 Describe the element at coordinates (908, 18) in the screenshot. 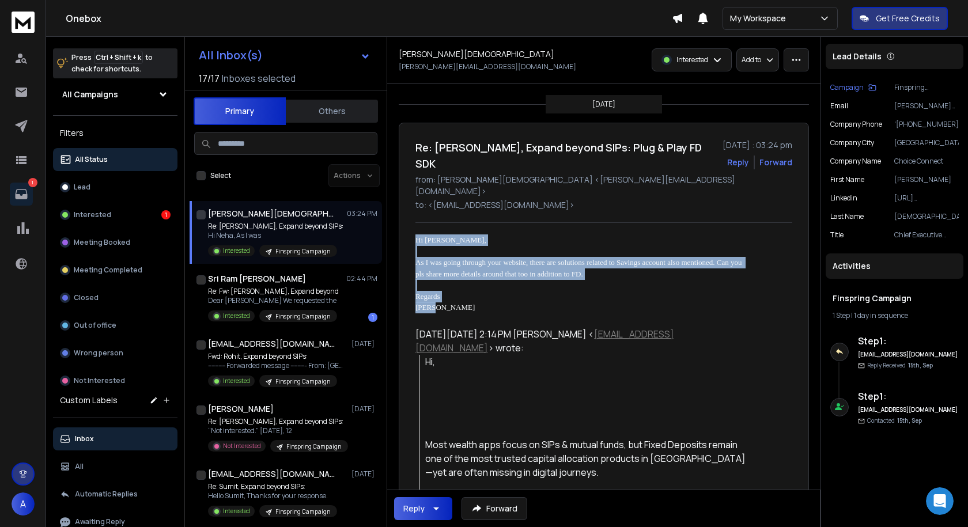

I see `p: Get Free Credits` at that location.